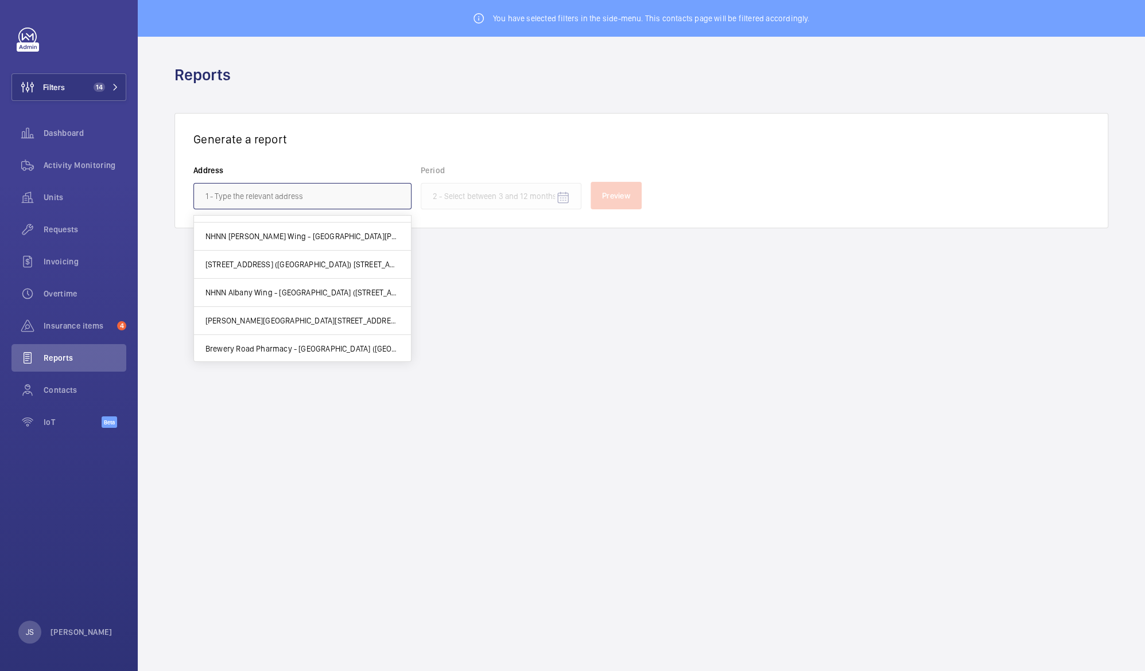 The height and width of the screenshot is (671, 1145). What do you see at coordinates (85, 165) in the screenshot?
I see `span: Activity Monitoring` at bounding box center [85, 165].